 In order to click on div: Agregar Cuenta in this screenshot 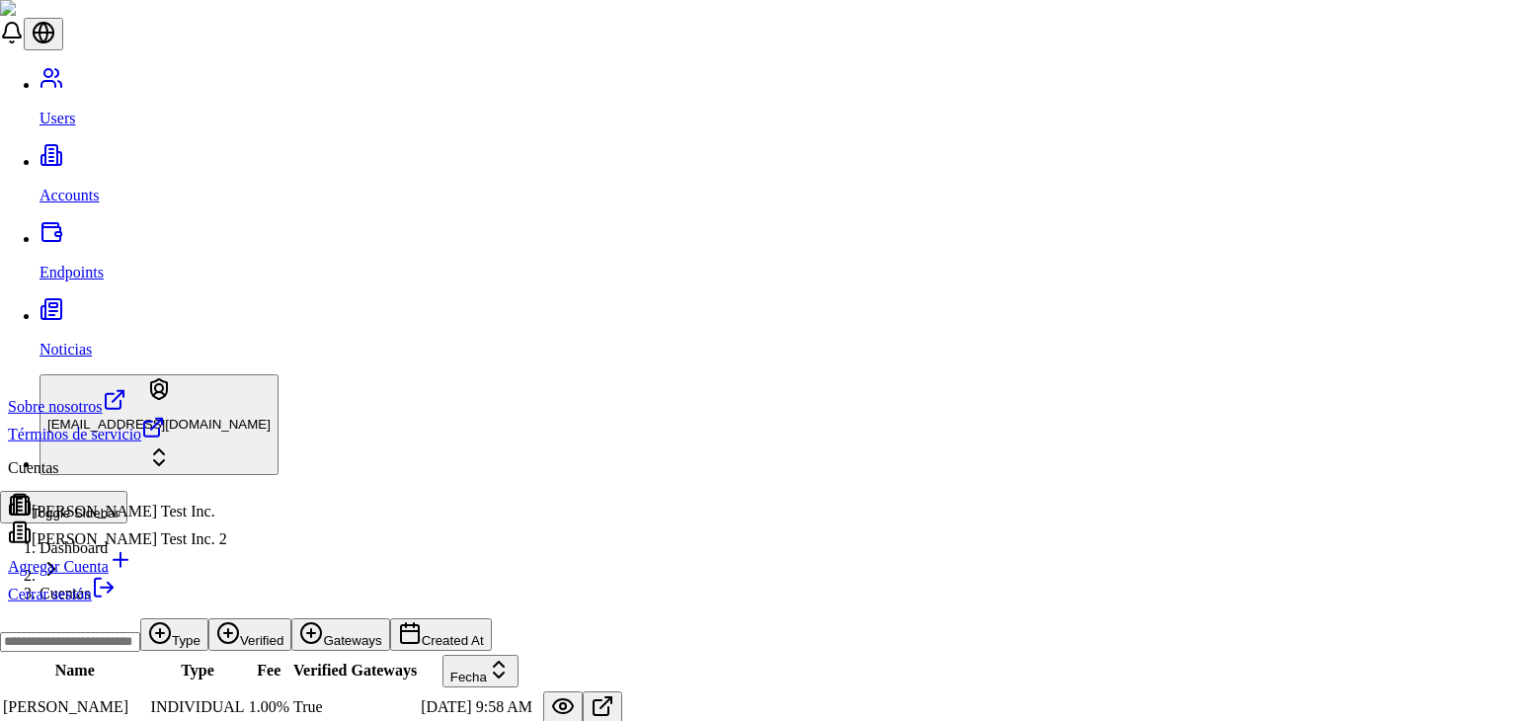, I will do `click(118, 562)`.